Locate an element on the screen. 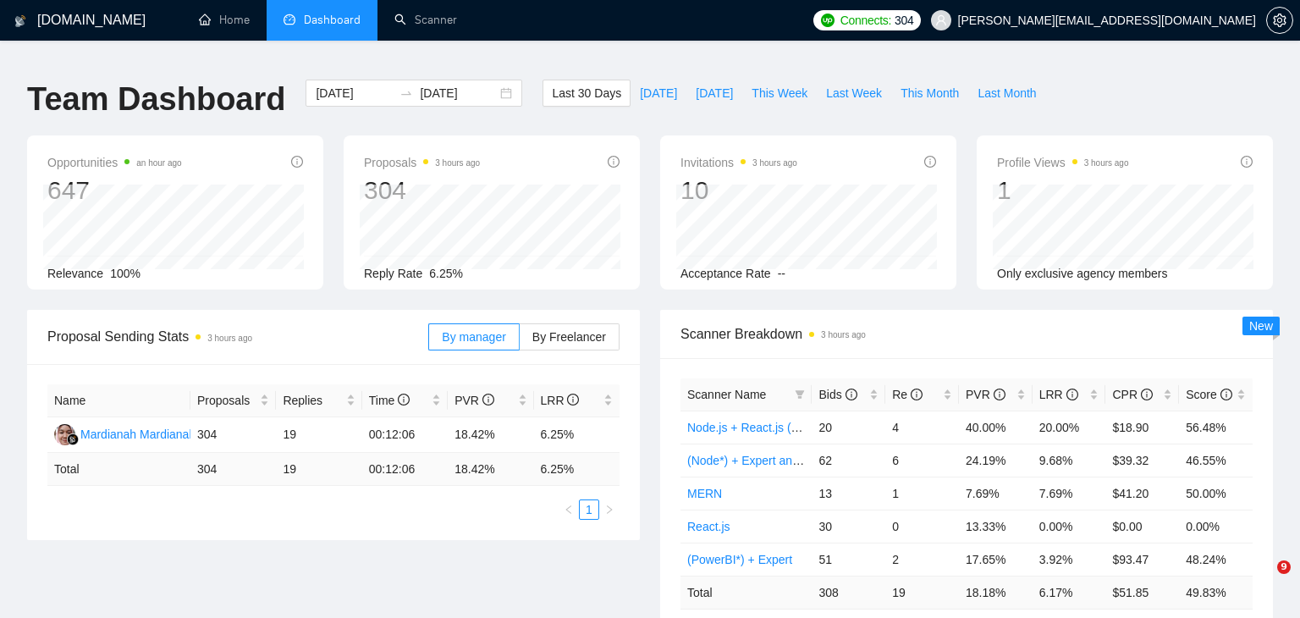  div: 304 is located at coordinates (421, 190).